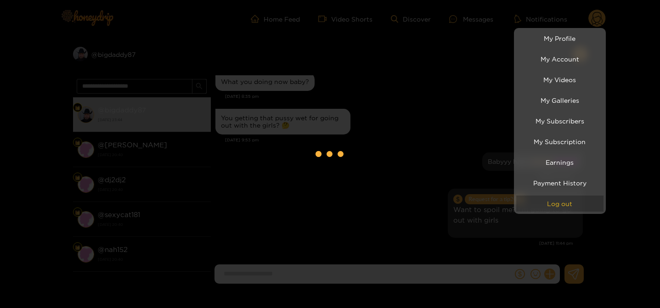 This screenshot has width=660, height=308. I want to click on a: Earnings, so click(560, 162).